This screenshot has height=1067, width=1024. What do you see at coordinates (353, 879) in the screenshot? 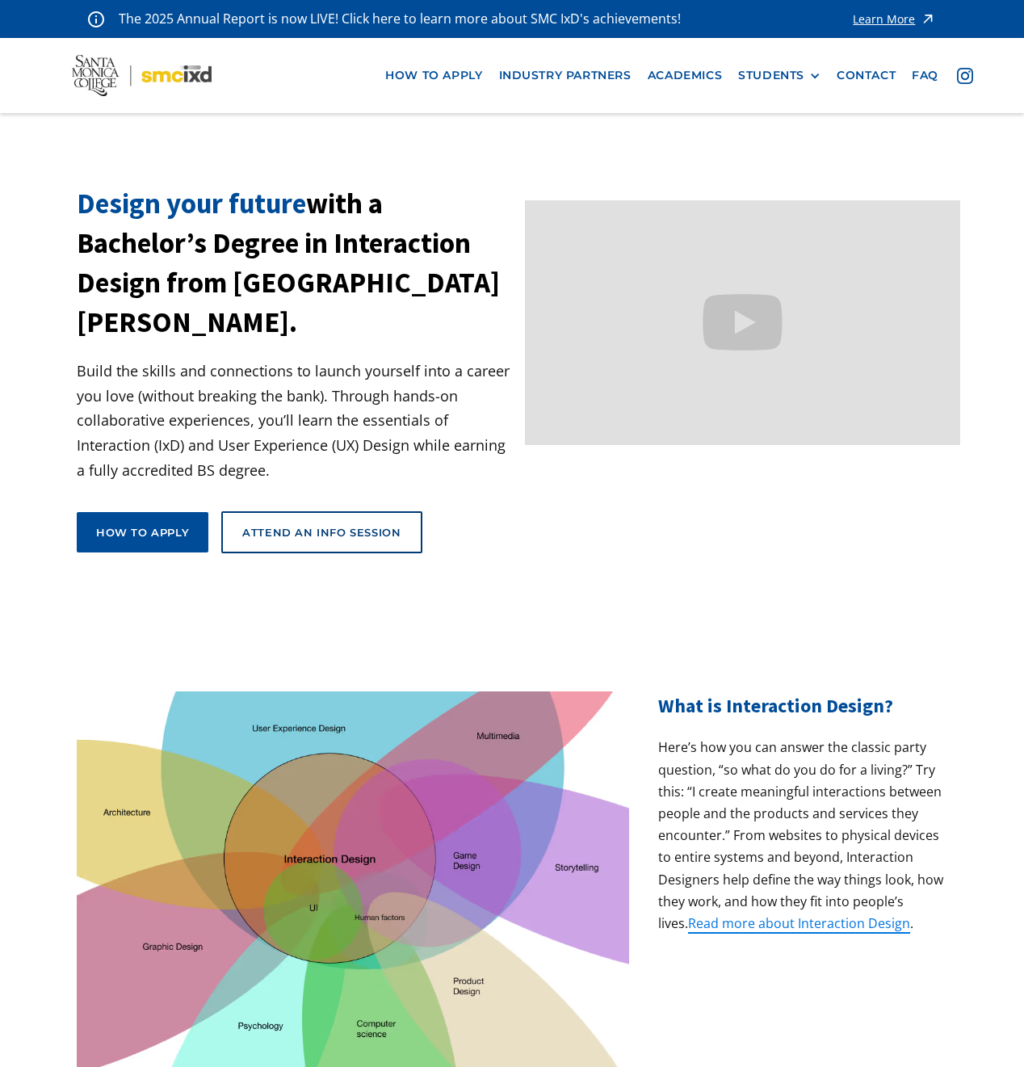
I see `img: venn diagram showing how your career can be built from the IxD Bachelor's Degree and your interes...` at bounding box center [353, 879].